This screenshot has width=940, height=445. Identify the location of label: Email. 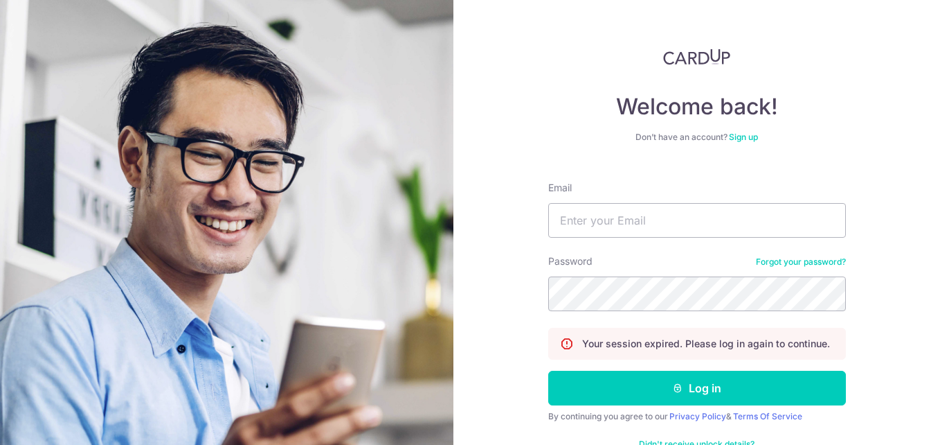
(560, 188).